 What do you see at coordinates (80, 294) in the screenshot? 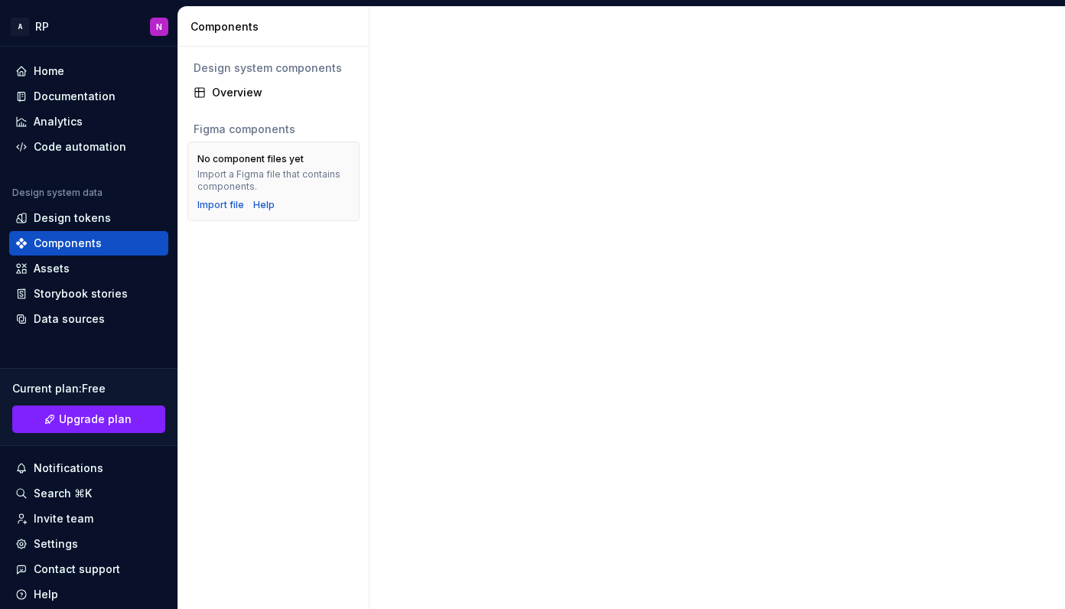
I see `div: Storybook stories` at bounding box center [80, 294].